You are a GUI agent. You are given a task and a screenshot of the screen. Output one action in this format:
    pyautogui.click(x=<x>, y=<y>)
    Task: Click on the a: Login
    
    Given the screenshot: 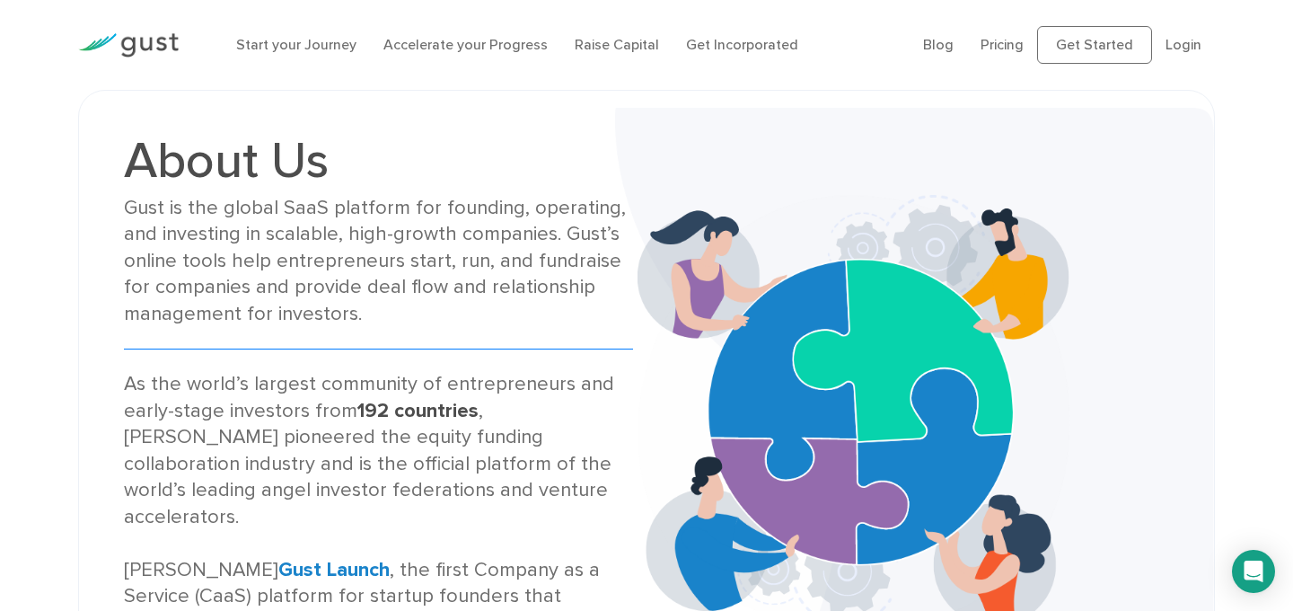 What is the action you would take?
    pyautogui.click(x=1184, y=44)
    